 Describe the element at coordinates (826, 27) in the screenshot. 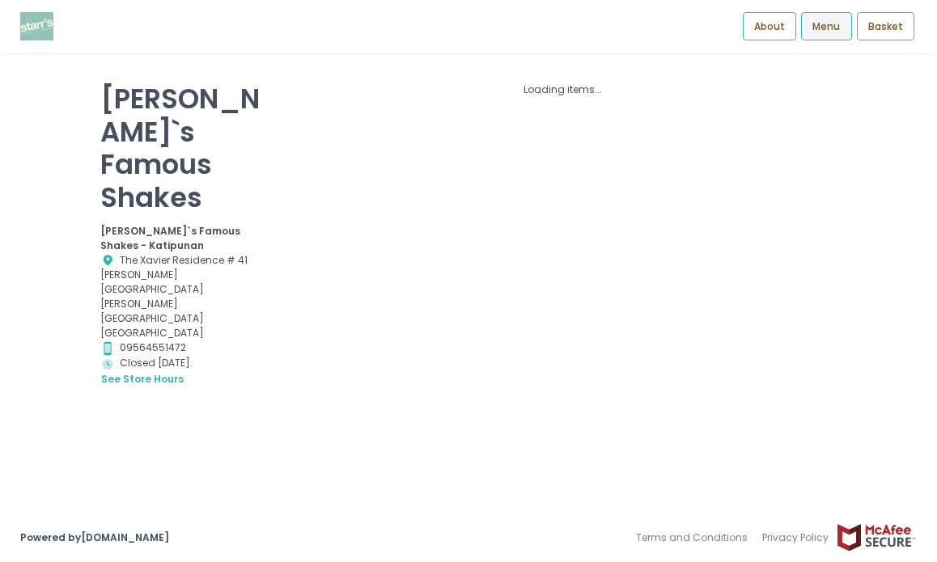

I see `a: Menu` at that location.